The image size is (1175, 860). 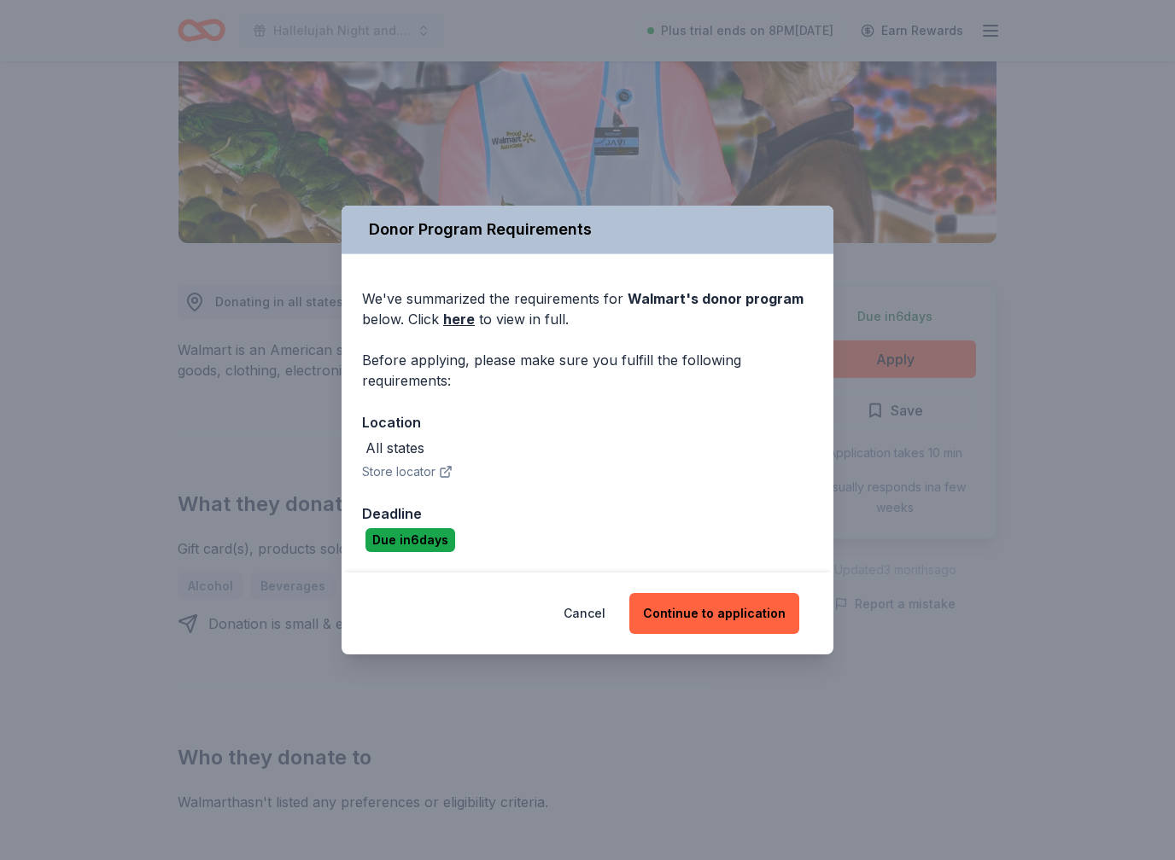 What do you see at coordinates (458, 319) in the screenshot?
I see `a: here` at bounding box center [458, 319].